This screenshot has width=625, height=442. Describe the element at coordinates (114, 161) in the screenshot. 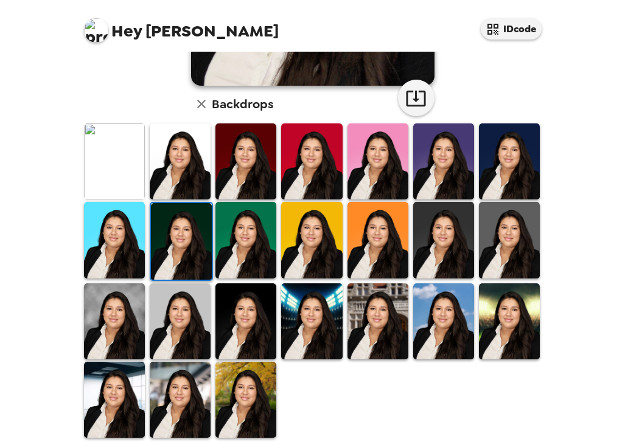

I see `img: Original` at that location.